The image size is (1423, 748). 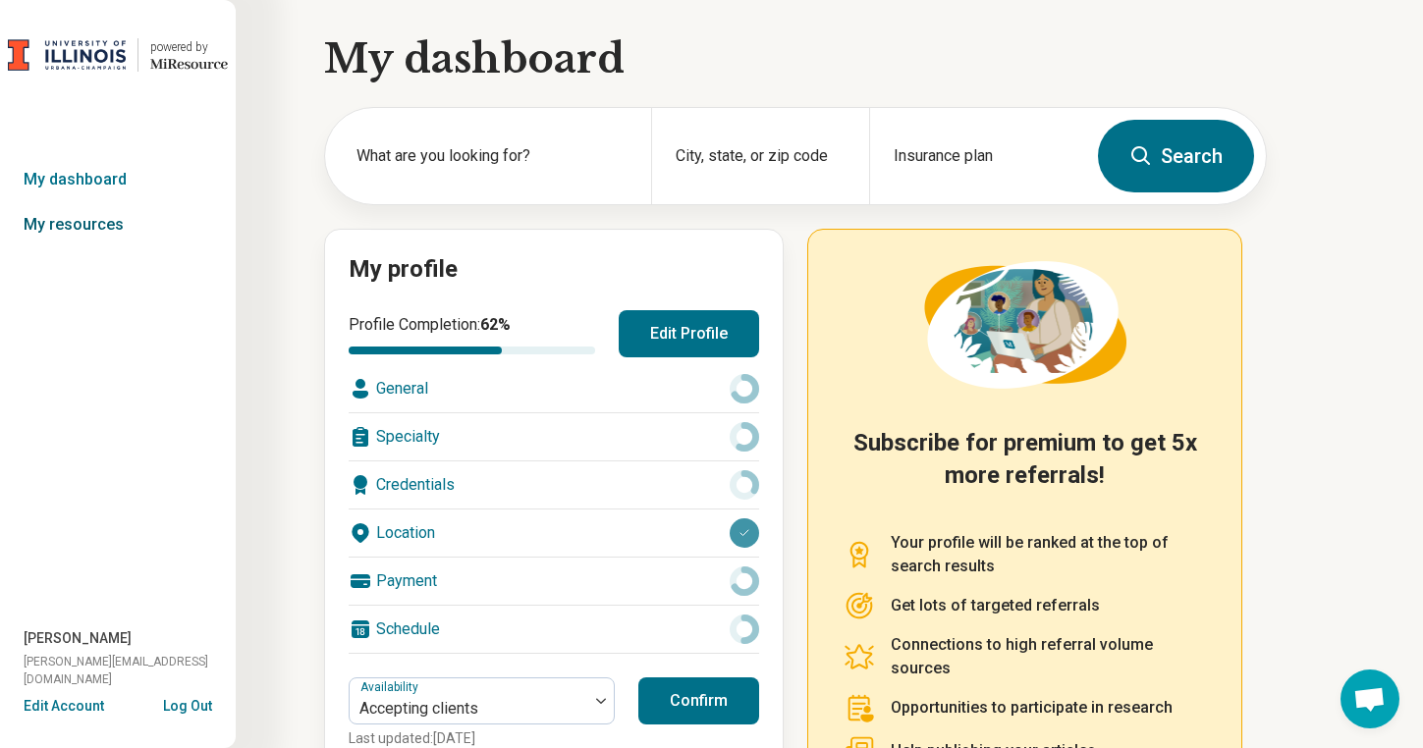 I want to click on p: Get lots of targeted referrals, so click(x=995, y=606).